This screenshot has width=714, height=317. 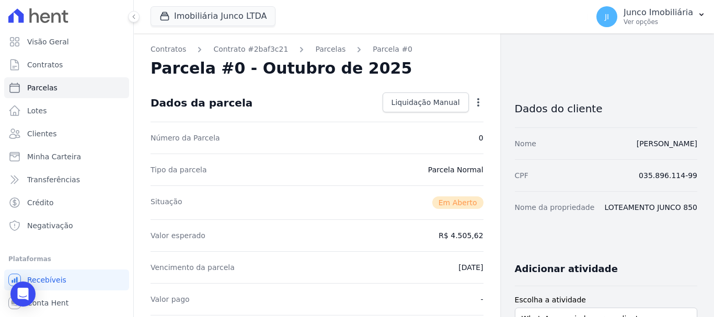 What do you see at coordinates (555, 207) in the screenshot?
I see `dt: Nome da propriedade` at bounding box center [555, 207].